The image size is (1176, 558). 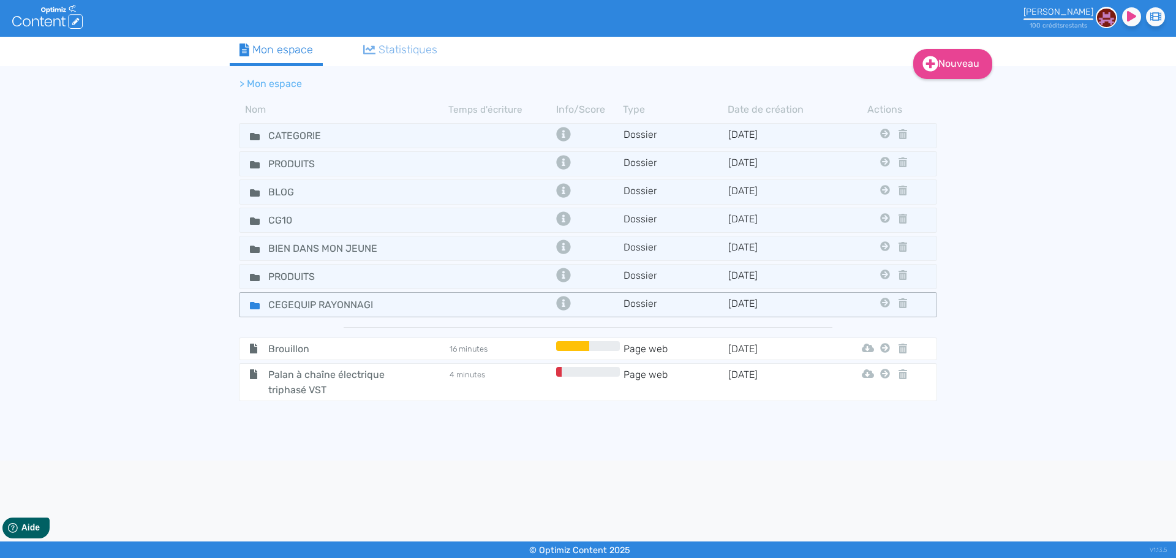 I want to click on div: Mon espace, so click(x=276, y=50).